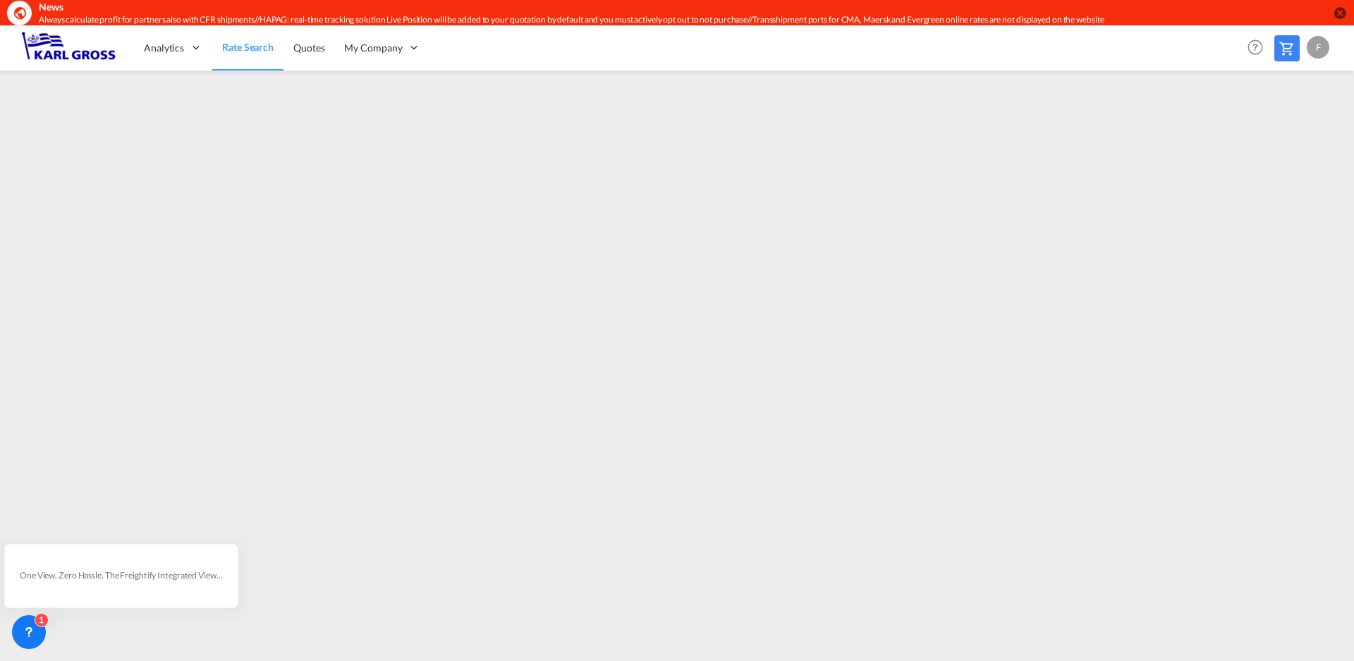  I want to click on div: F, so click(1318, 47).